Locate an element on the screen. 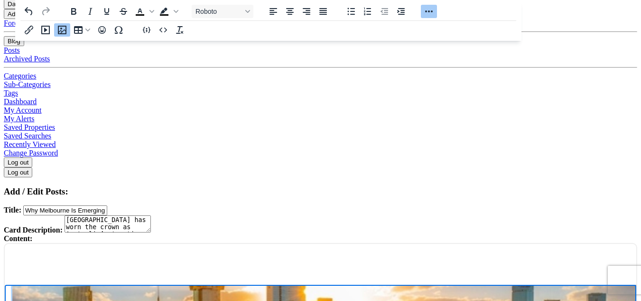 The height and width of the screenshot is (301, 641). a: Recently Viewed is located at coordinates (29, 144).